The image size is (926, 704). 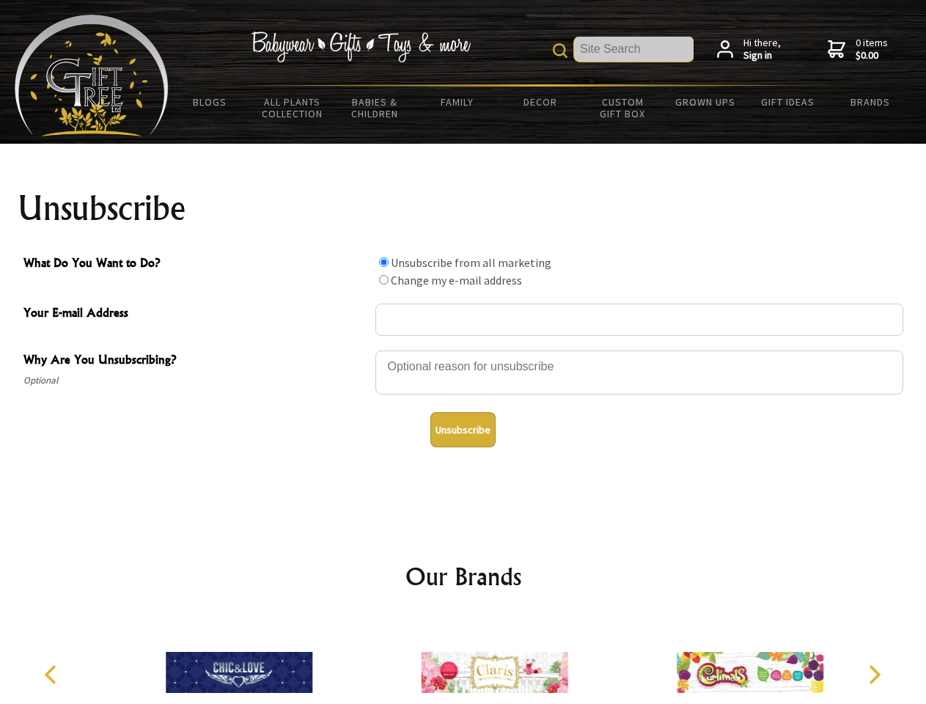 I want to click on span: What Do You Want to Do?, so click(x=196, y=264).